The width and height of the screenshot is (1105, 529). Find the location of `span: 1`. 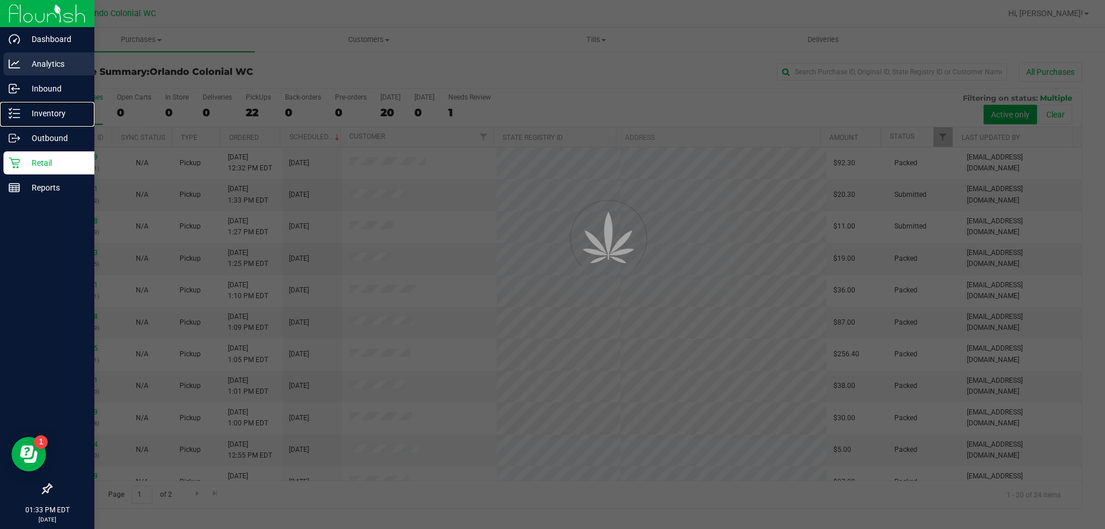

span: 1 is located at coordinates (7, 6).